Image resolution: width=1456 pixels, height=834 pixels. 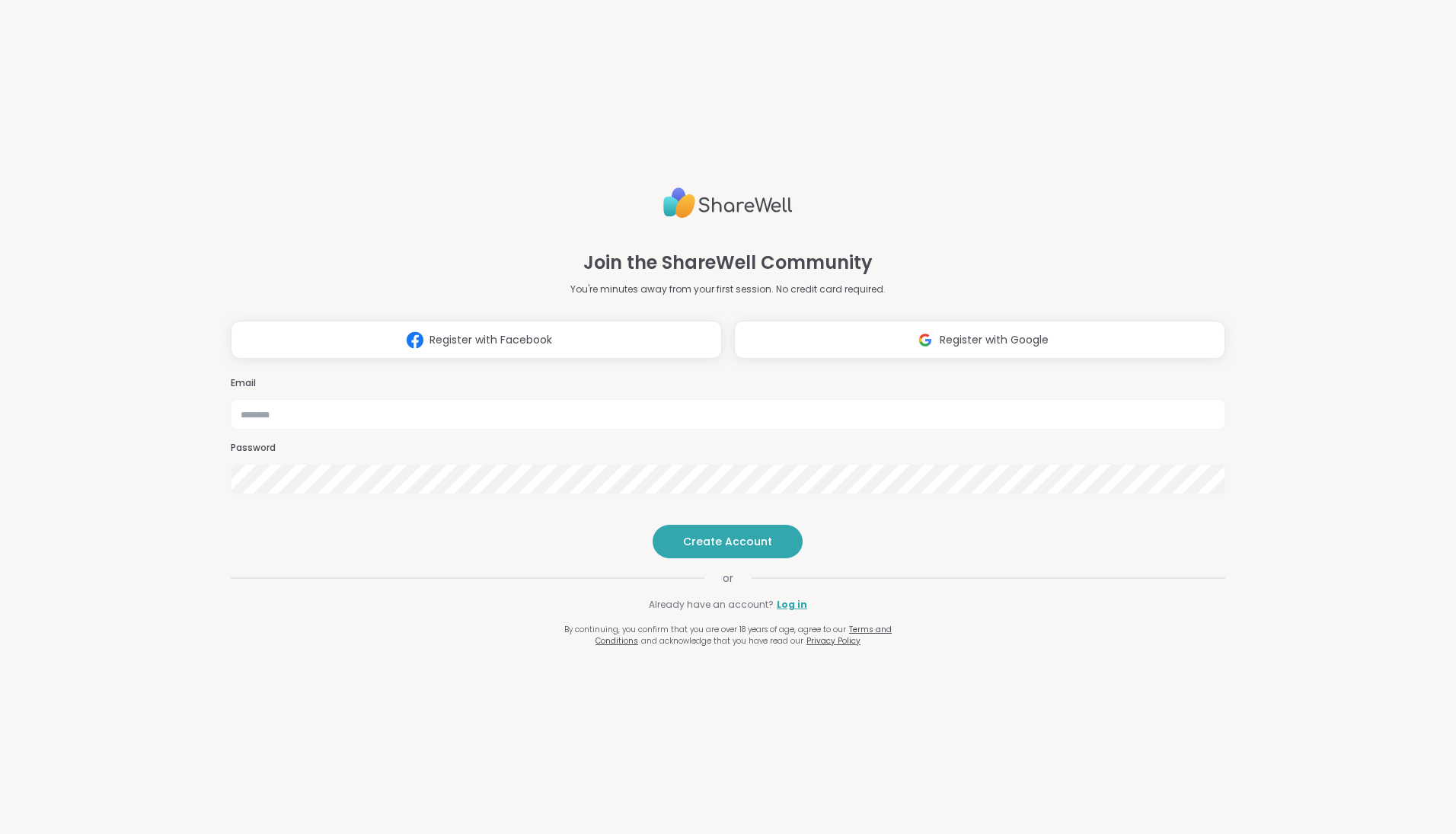 What do you see at coordinates (728, 383) in the screenshot?
I see `h3: Email` at bounding box center [728, 383].